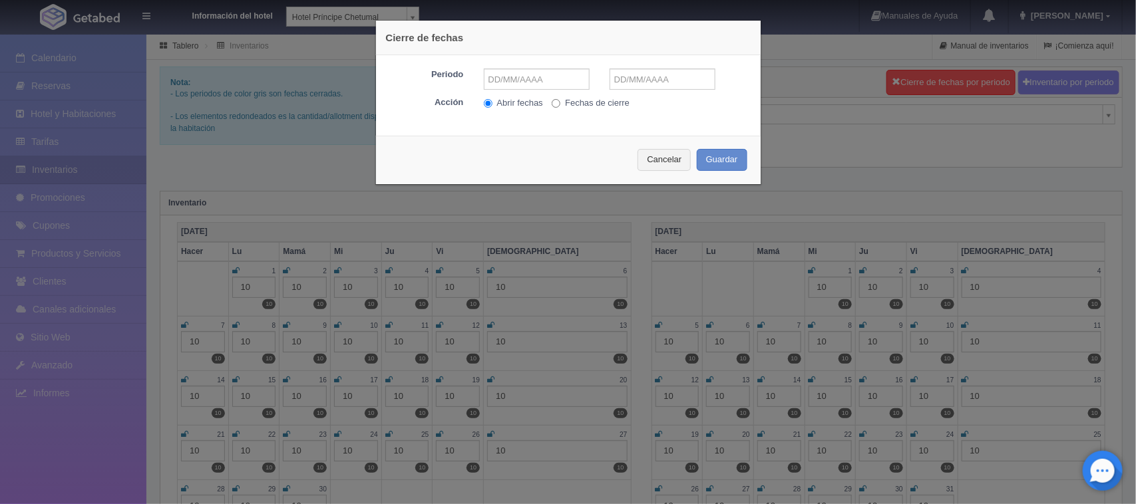 The width and height of the screenshot is (1136, 504). I want to click on font: Acción, so click(448, 102).